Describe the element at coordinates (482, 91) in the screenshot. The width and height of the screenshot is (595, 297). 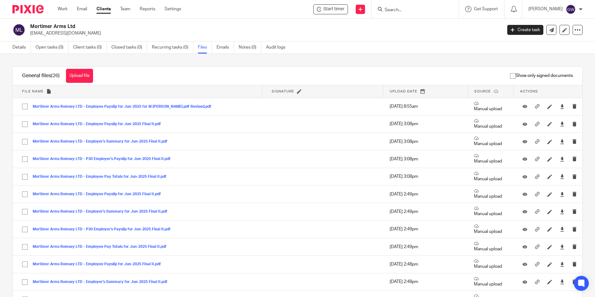
I see `span: Source` at that location.